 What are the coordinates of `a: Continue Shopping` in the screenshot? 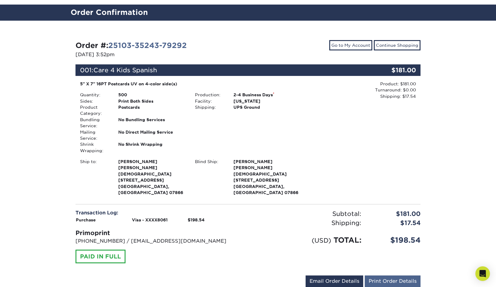 It's located at (398, 45).